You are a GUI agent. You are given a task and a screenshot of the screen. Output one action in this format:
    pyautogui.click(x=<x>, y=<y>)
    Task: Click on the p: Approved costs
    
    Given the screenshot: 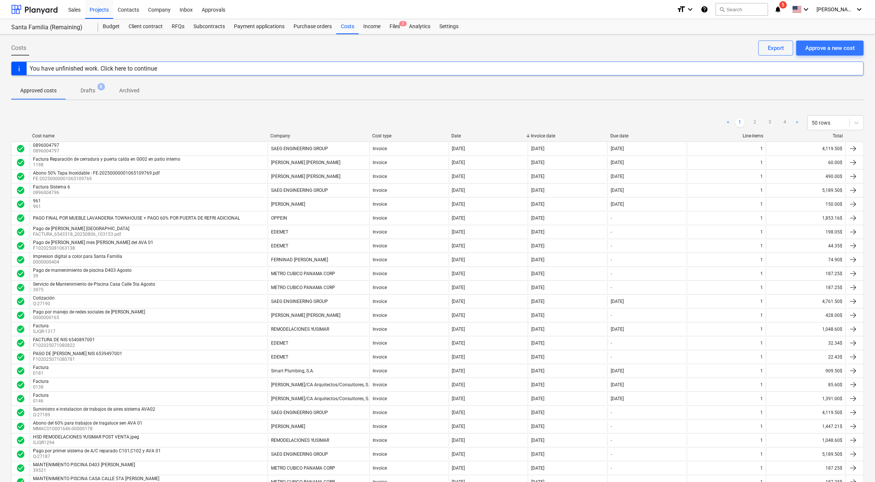 What is the action you would take?
    pyautogui.click(x=38, y=90)
    